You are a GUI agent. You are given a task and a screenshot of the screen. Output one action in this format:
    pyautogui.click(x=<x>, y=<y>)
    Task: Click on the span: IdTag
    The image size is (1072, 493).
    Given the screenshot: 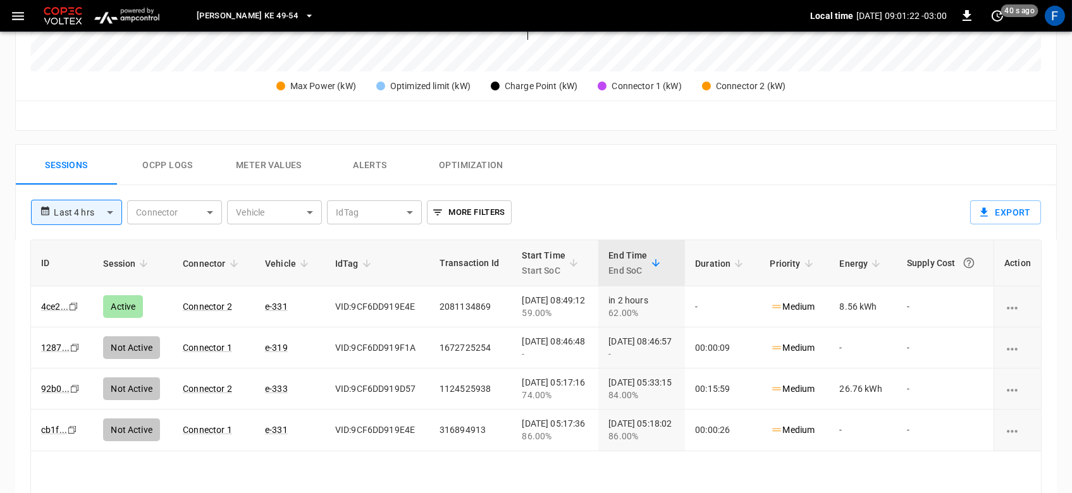 What is the action you would take?
    pyautogui.click(x=355, y=264)
    